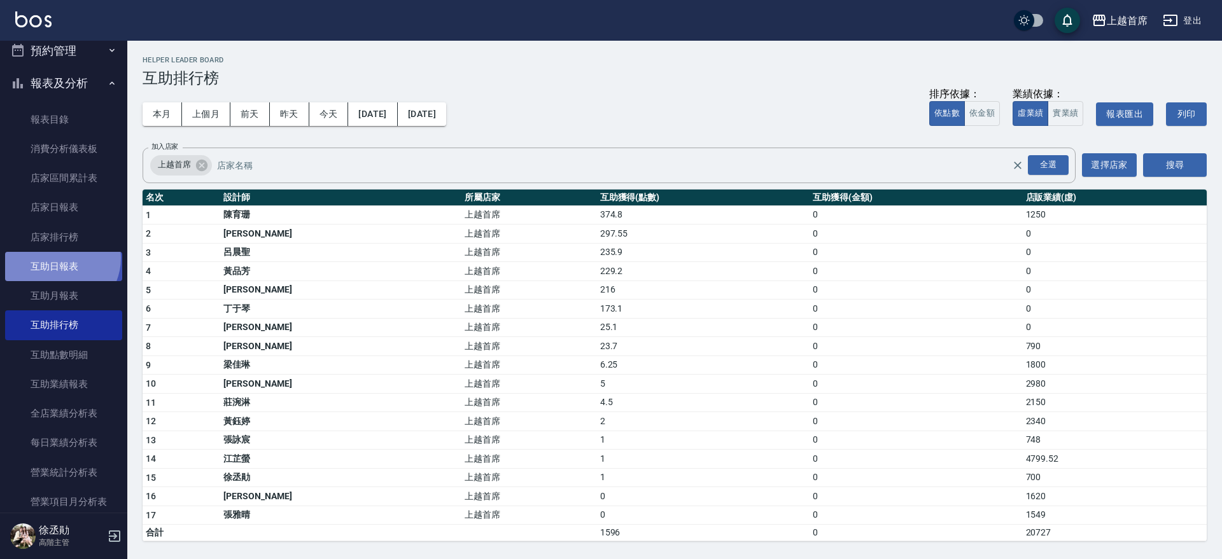  I want to click on td: 2150, so click(1115, 403).